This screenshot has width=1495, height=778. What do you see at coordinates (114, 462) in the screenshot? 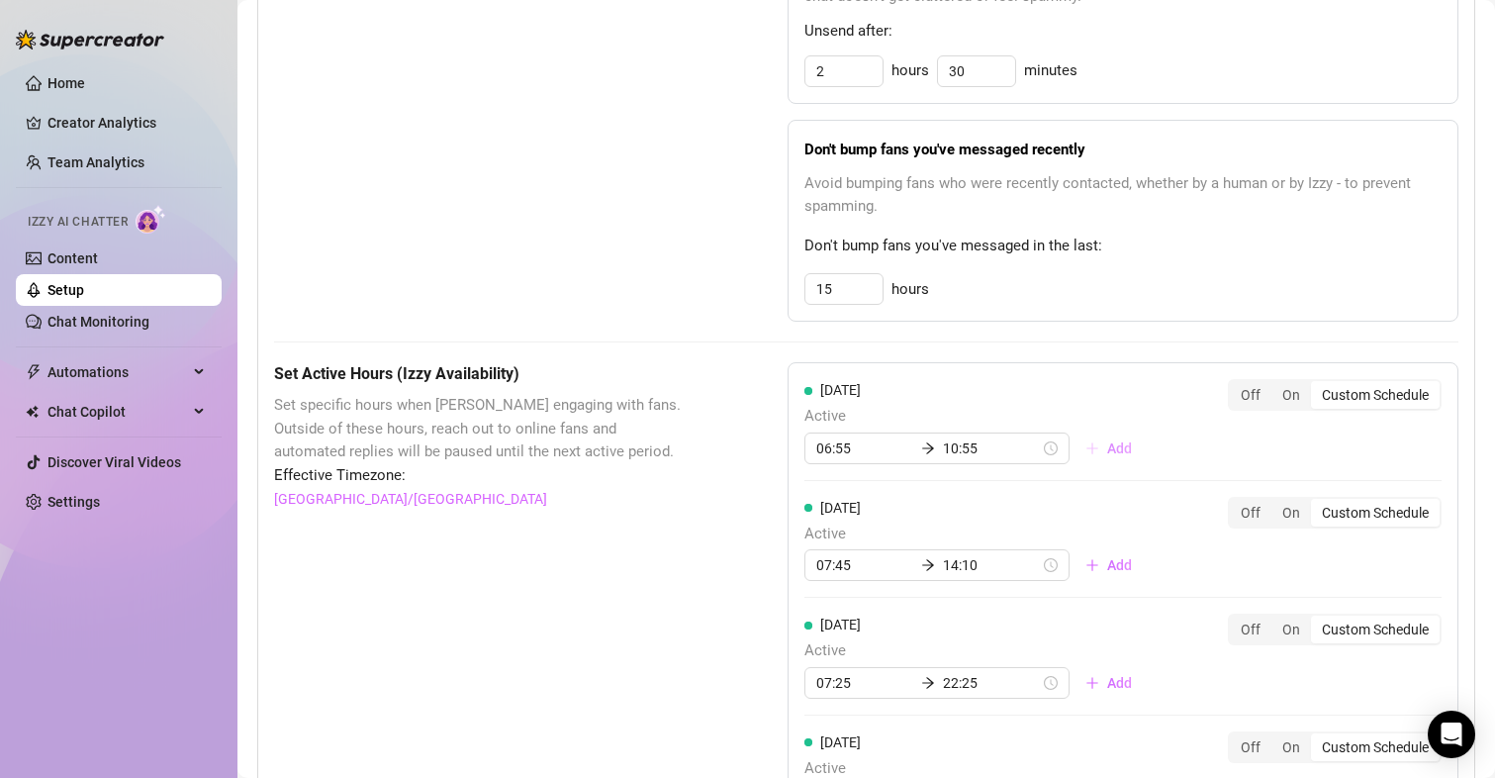
I see `a: Discover Viral Videos` at bounding box center [114, 462].